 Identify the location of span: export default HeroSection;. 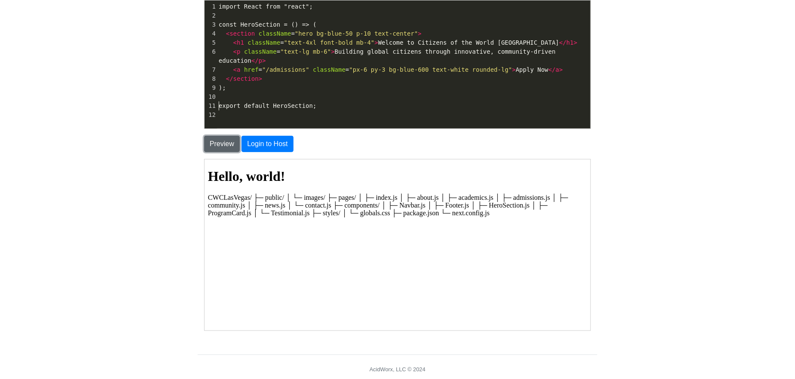
(268, 106).